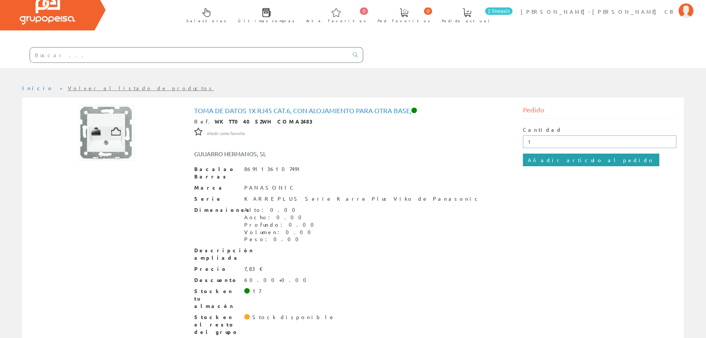 This screenshot has width=706, height=338. I want to click on font: Peso: 0.00, so click(274, 239).